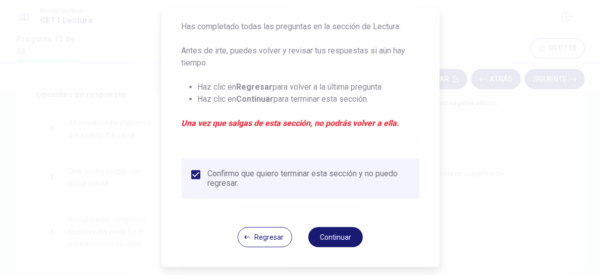 This screenshot has height=275, width=601. Describe the element at coordinates (265, 238) in the screenshot. I see `button: Regresar` at that location.